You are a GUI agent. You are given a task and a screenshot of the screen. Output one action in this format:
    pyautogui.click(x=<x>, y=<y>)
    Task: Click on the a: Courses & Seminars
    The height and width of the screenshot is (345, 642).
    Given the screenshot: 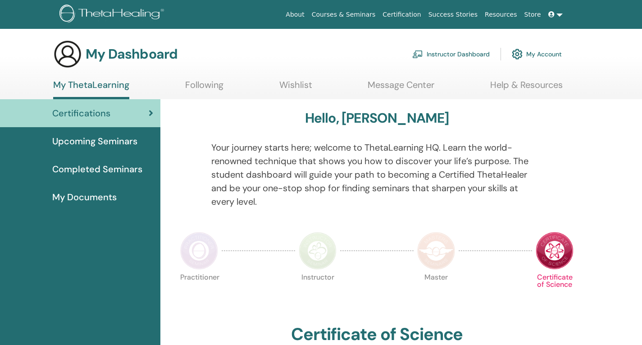 What is the action you would take?
    pyautogui.click(x=344, y=14)
    